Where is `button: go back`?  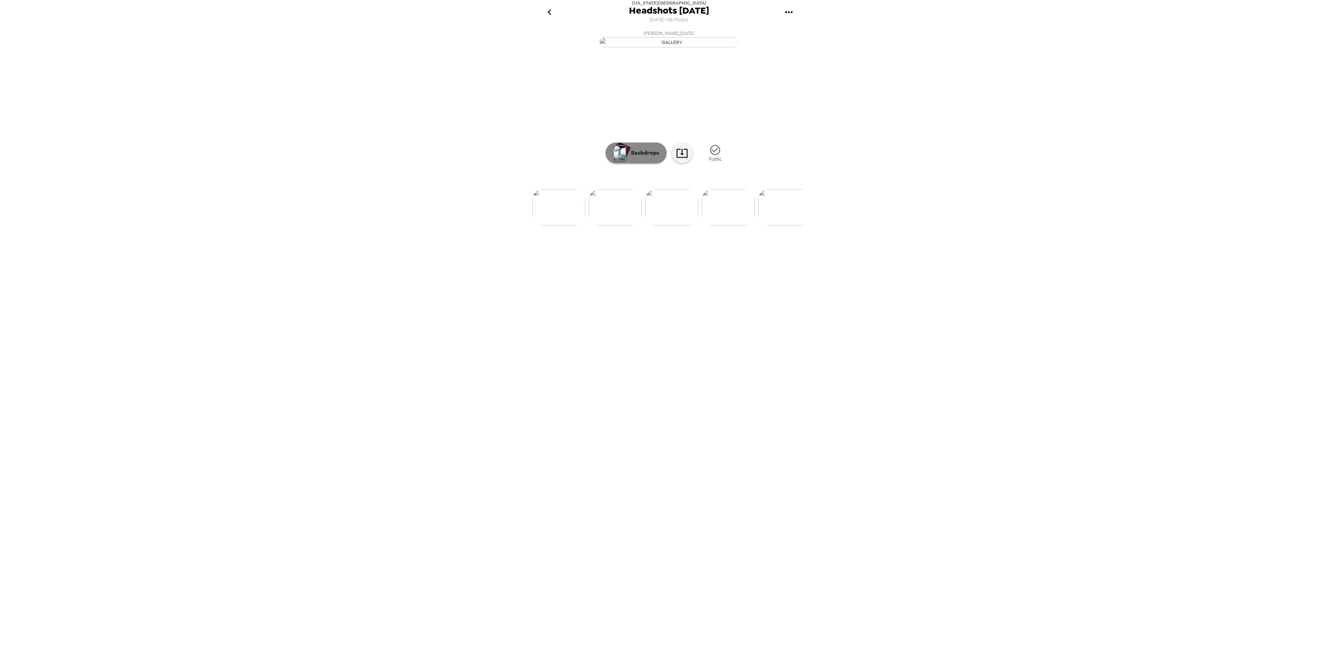
button: go back is located at coordinates (549, 12).